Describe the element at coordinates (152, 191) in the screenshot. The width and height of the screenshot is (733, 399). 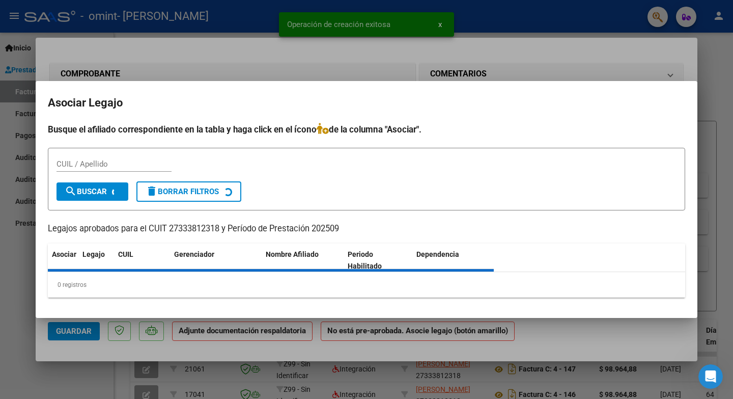
I see `mat-icon: delete` at that location.